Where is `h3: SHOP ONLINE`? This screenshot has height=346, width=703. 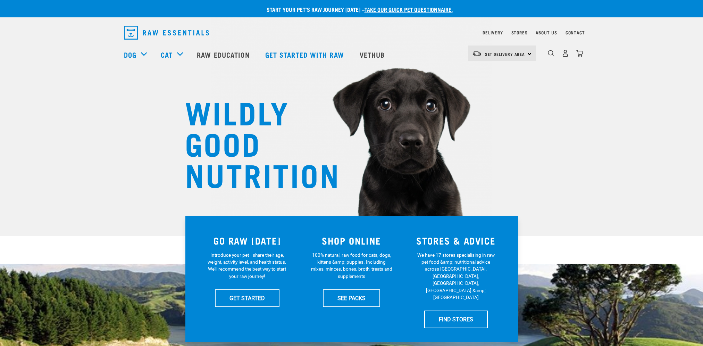
h3: SHOP ONLINE is located at coordinates (351, 240).